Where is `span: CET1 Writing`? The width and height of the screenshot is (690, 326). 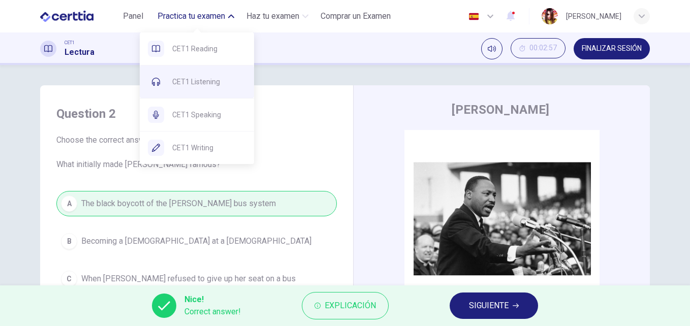 span: CET1 Writing is located at coordinates (209, 148).